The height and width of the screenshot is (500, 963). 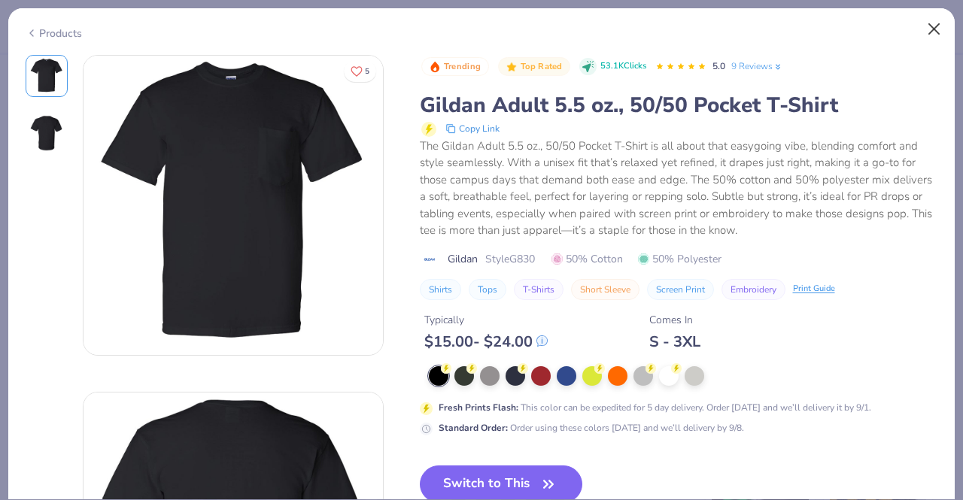 I want to click on div: The Gildan Adult 5.5 oz., 50/50 Pocket T-Shirt is all about that easygoing vibe, blending comfort..., so click(x=678, y=188).